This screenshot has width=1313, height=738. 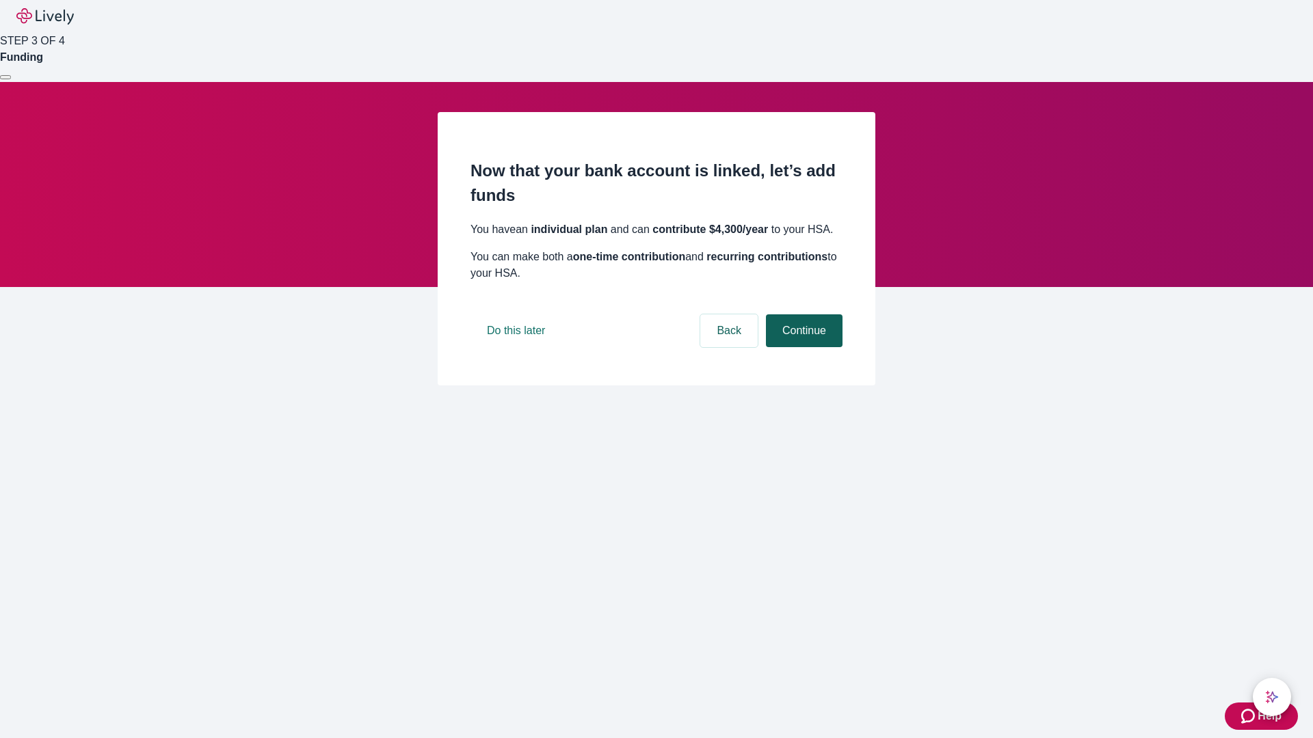 I want to click on button: Continue, so click(x=804, y=331).